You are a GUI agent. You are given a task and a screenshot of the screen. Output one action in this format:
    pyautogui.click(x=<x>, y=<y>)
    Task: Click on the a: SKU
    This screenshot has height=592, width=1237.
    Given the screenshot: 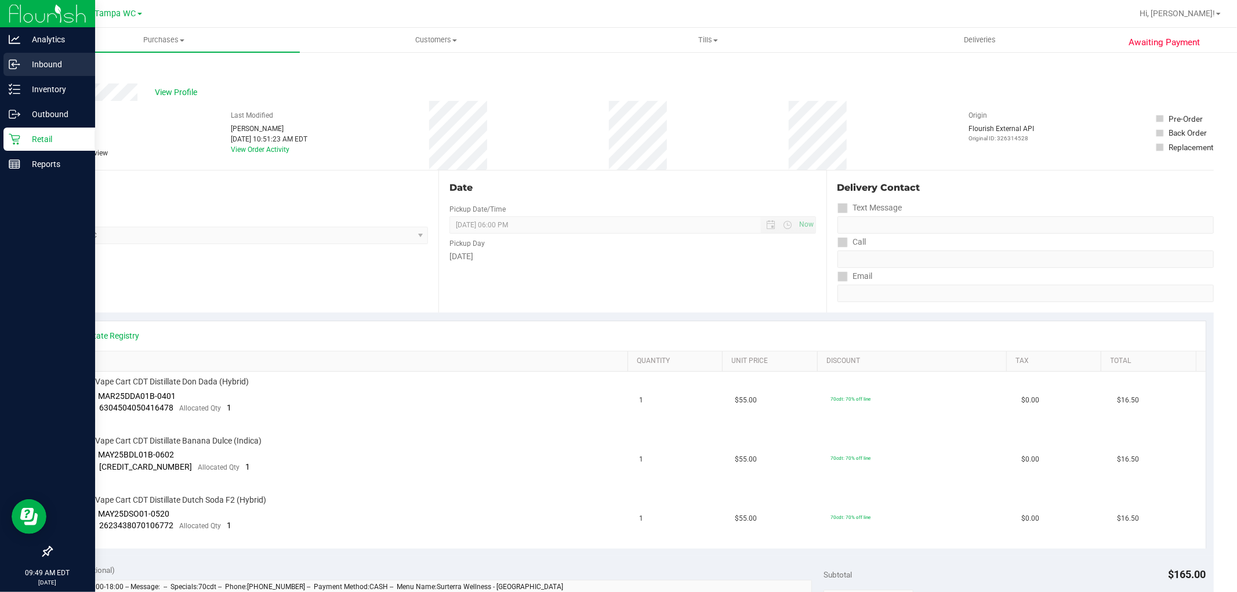 What is the action you would take?
    pyautogui.click(x=346, y=361)
    